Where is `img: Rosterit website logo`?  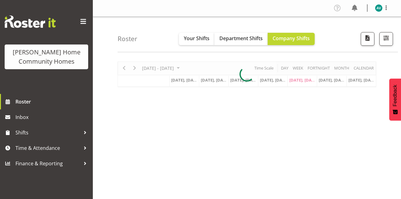 img: Rosterit website logo is located at coordinates (30, 22).